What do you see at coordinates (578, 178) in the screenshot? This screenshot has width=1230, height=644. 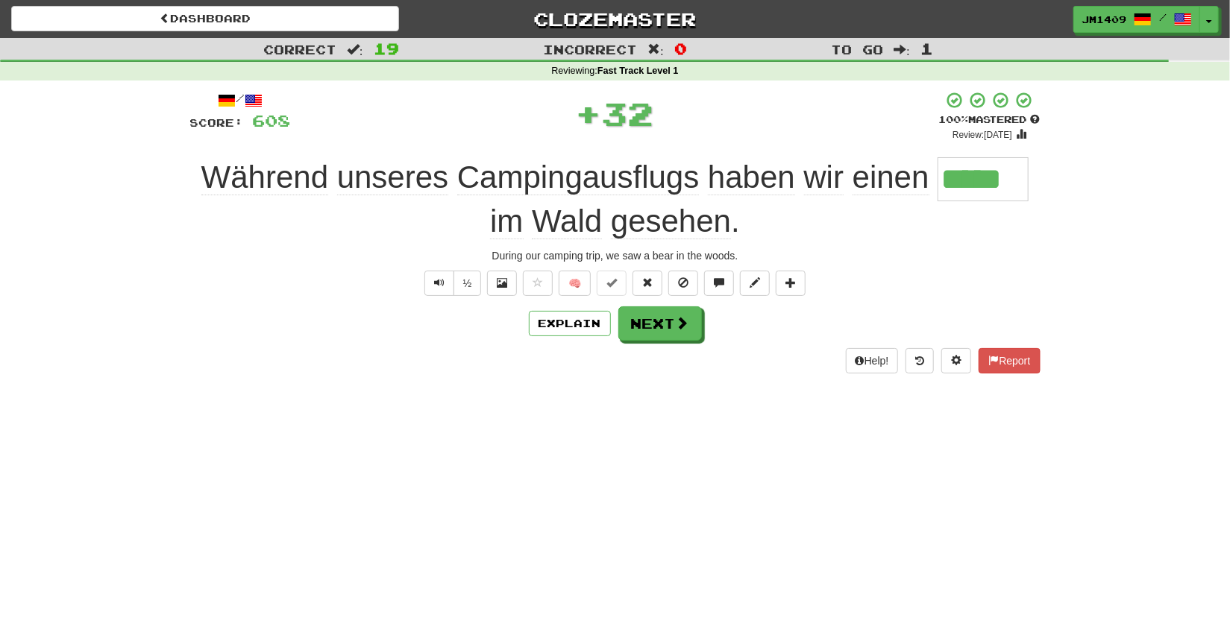 I see `span: Campingausflugs` at bounding box center [578, 178].